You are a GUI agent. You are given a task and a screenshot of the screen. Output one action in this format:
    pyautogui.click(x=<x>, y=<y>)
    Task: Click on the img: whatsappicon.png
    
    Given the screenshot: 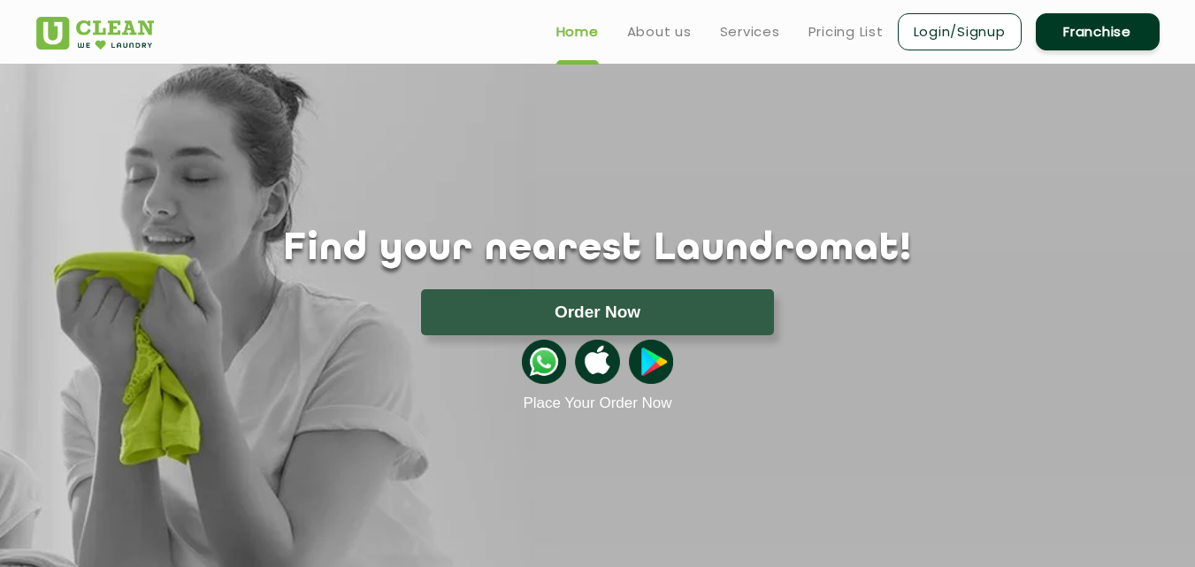 What is the action you would take?
    pyautogui.click(x=544, y=362)
    